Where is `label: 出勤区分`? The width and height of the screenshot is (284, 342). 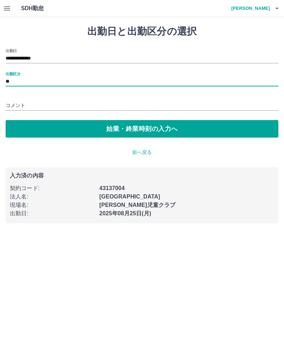
label: 出勤区分 is located at coordinates (13, 74).